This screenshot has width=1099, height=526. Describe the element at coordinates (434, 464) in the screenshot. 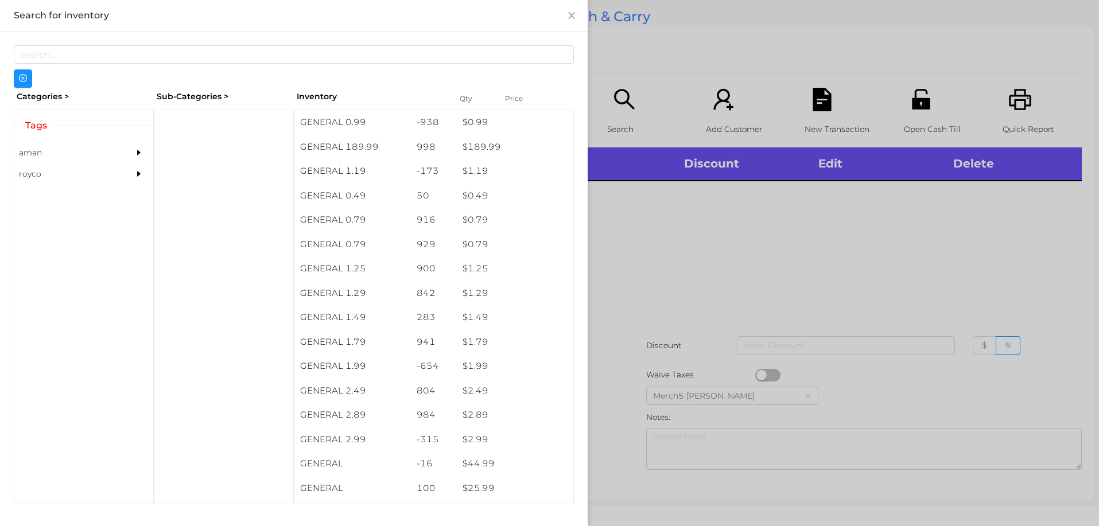

I see `div: -16` at that location.